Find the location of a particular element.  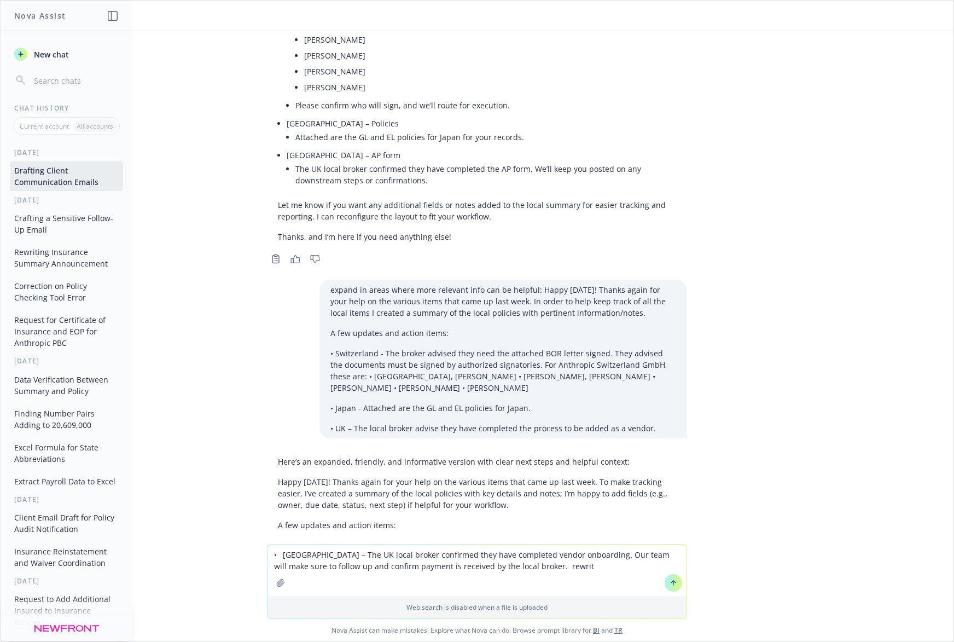

button: Finding Number Pairs Adding to 20,609,000 is located at coordinates (66, 419).